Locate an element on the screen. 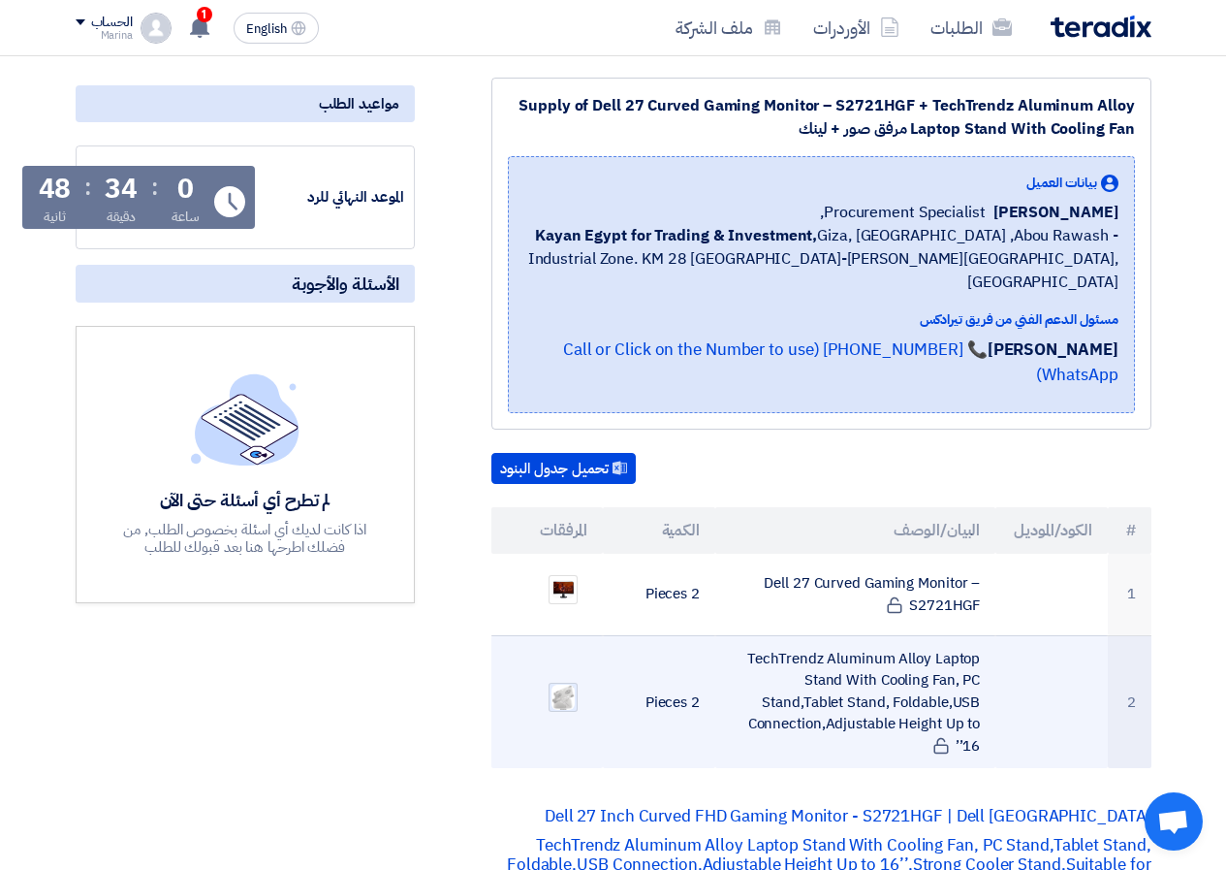 The width and height of the screenshot is (1226, 870). td: Dell 27 Curved Gaming Monitor – S2721HGF is located at coordinates (855, 594).